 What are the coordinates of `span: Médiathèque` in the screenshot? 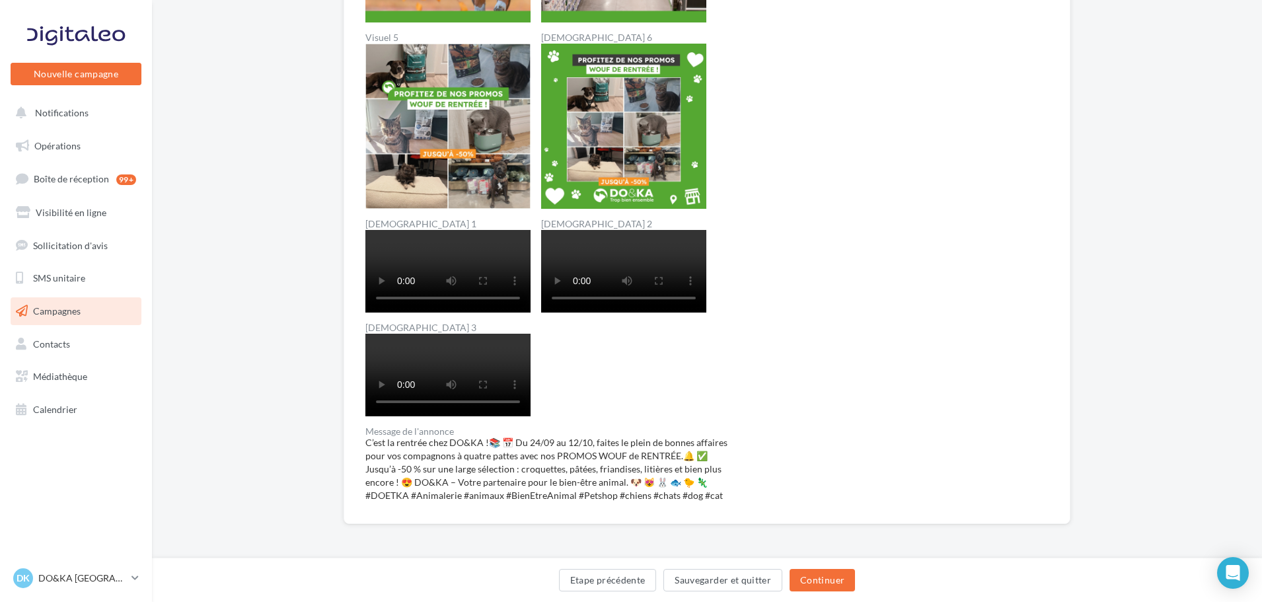 It's located at (60, 376).